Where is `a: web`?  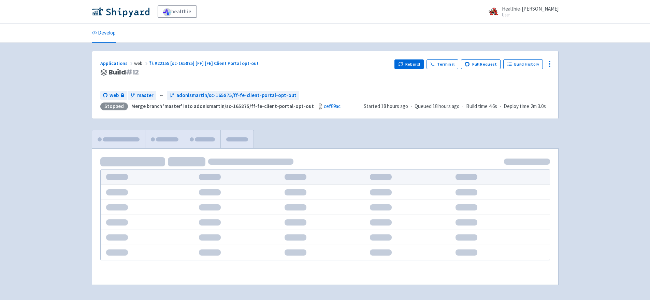 a: web is located at coordinates (114, 95).